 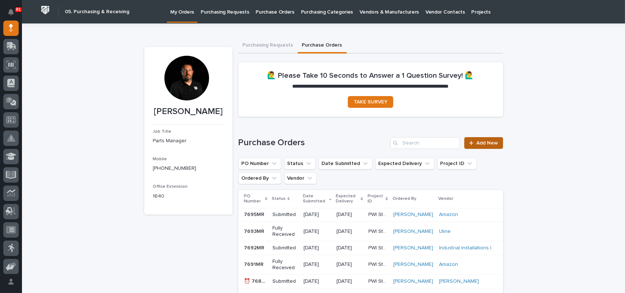 What do you see at coordinates (445, 231) in the screenshot?
I see `a: Uline` at bounding box center [445, 231].